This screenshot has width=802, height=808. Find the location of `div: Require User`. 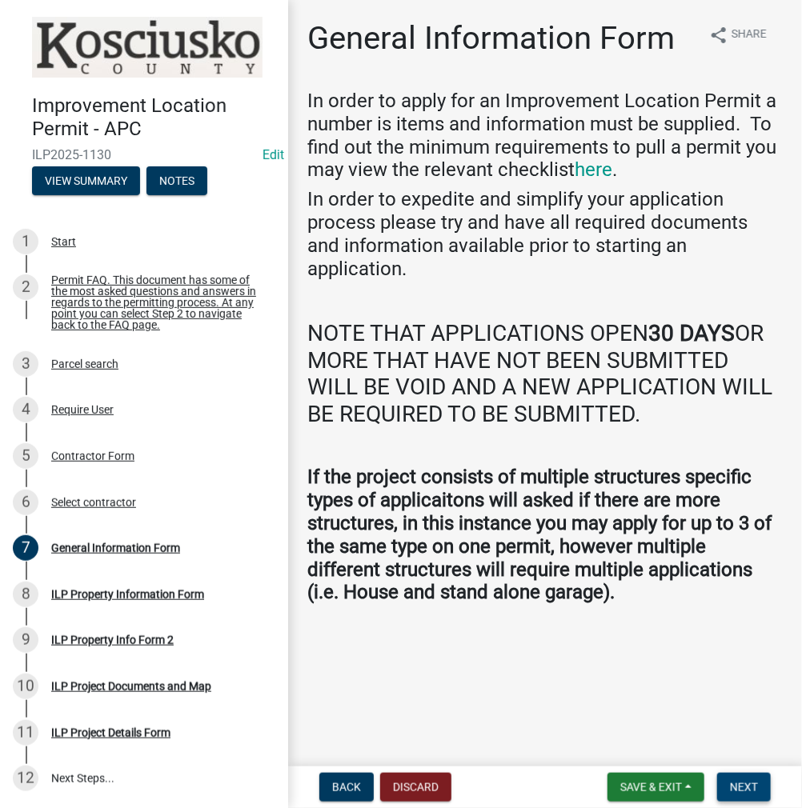

div: Require User is located at coordinates (82, 410).